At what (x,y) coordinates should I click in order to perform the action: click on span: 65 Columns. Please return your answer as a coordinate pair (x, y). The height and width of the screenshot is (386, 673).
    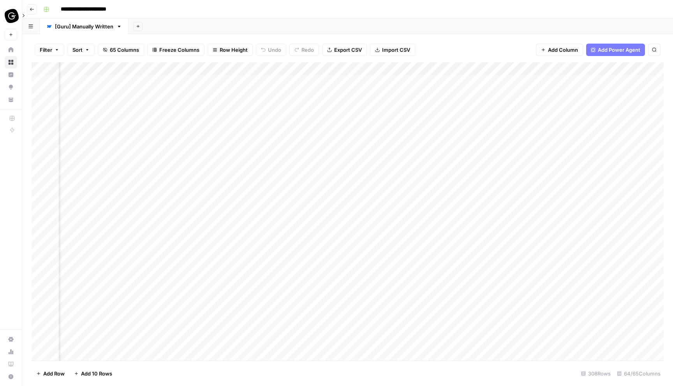
    Looking at the image, I should click on (124, 50).